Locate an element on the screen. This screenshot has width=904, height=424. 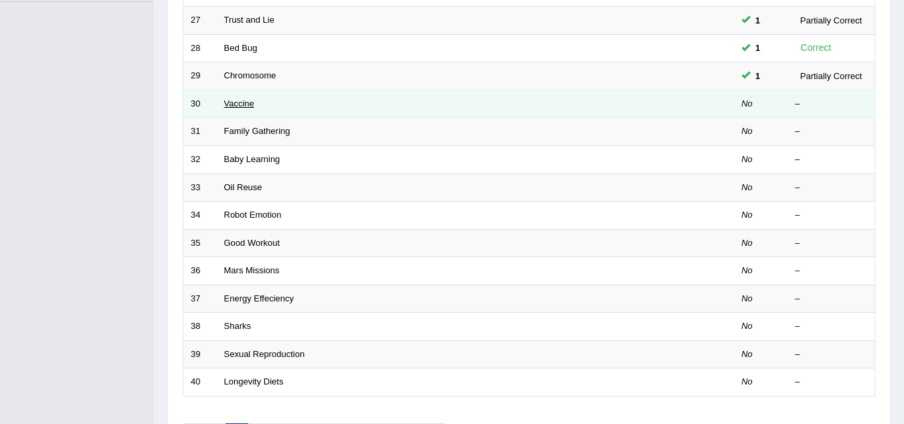
a: Energy Effeciency is located at coordinates (259, 298).